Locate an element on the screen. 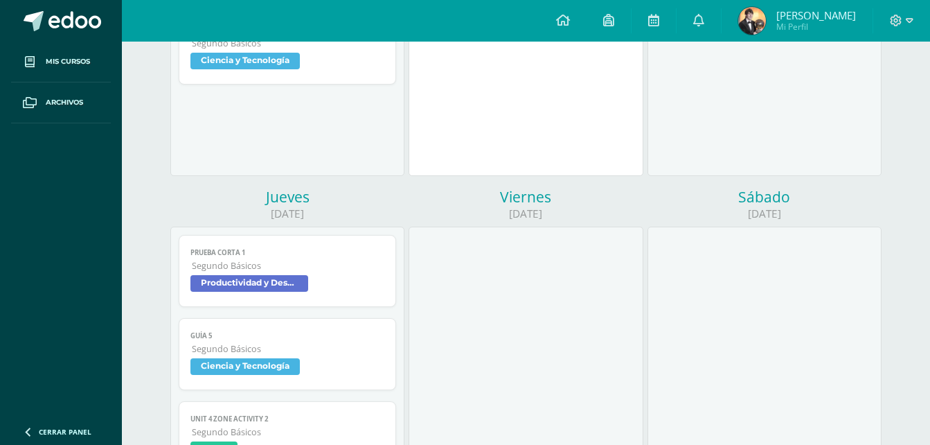 The width and height of the screenshot is (930, 445). span: Productividad y Desarrollo is located at coordinates (249, 283).